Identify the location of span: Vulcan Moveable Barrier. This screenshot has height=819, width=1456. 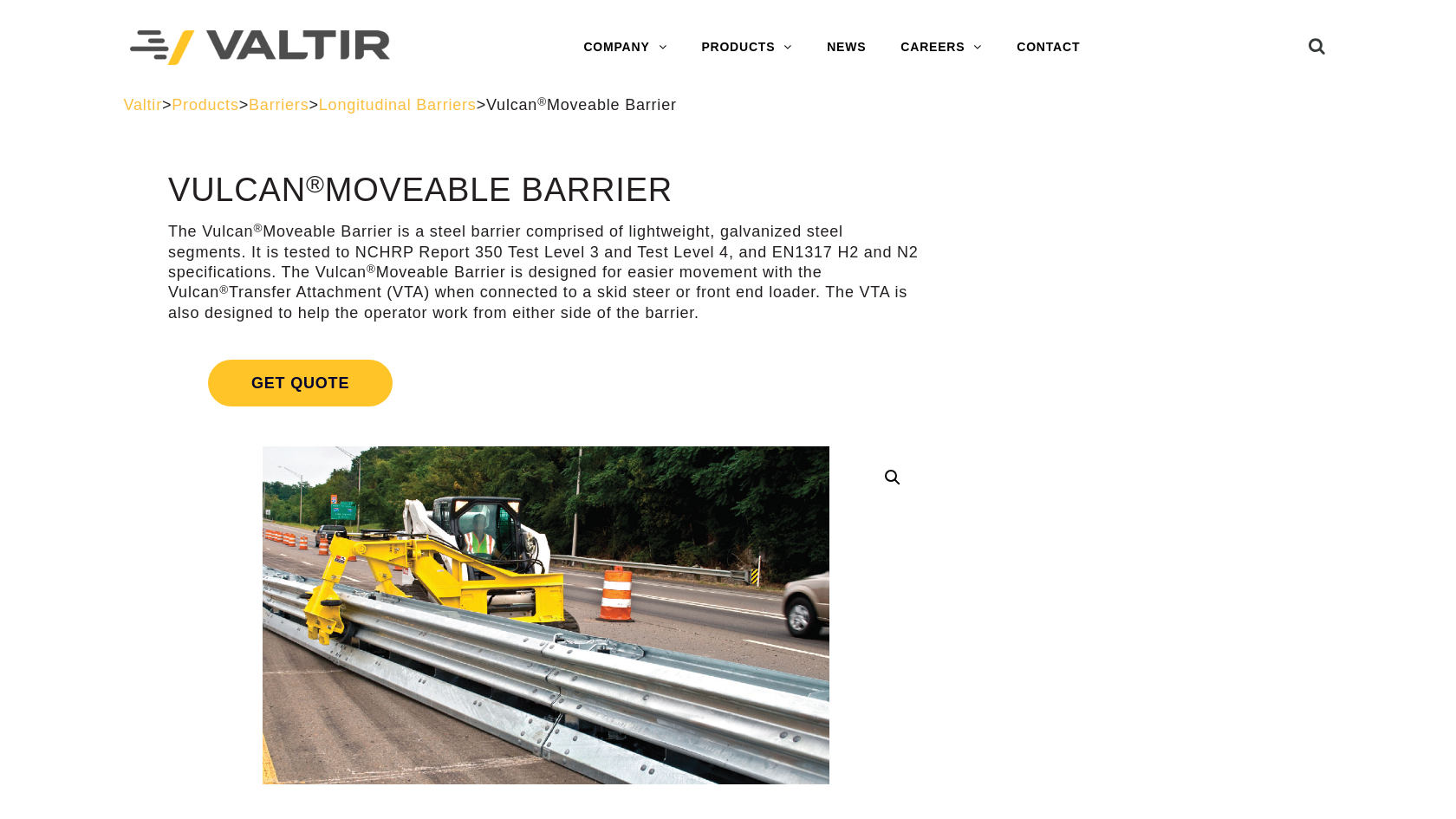
(581, 105).